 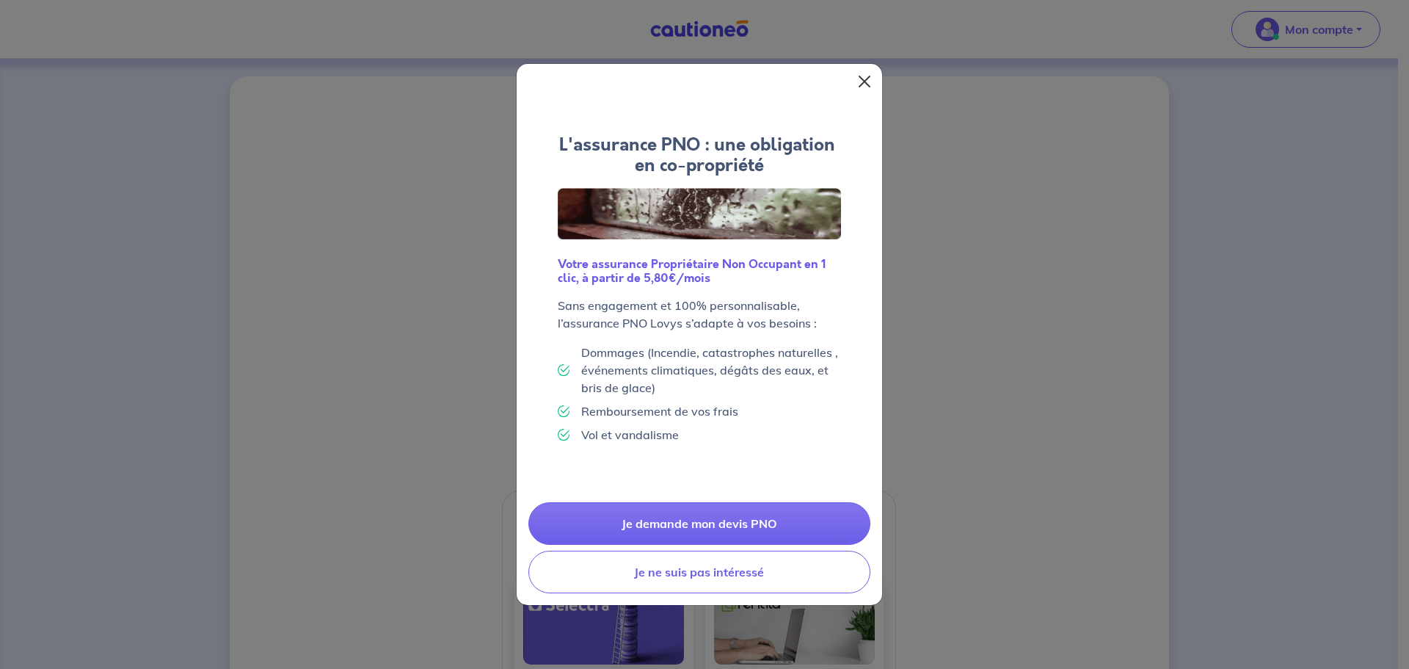 What do you see at coordinates (865, 81) in the screenshot?
I see `button: Close` at bounding box center [865, 81].